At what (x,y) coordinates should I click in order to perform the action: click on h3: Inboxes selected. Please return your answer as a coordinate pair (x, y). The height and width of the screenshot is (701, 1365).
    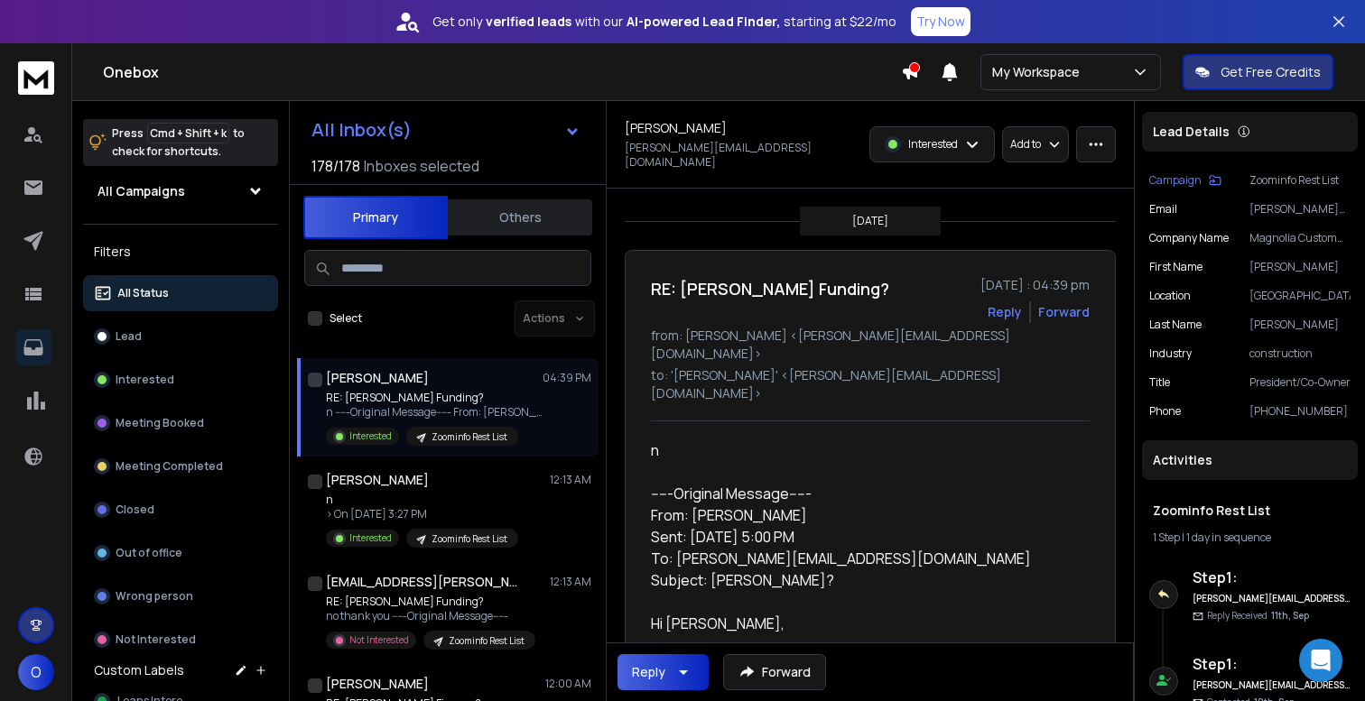
    Looking at the image, I should click on (422, 166).